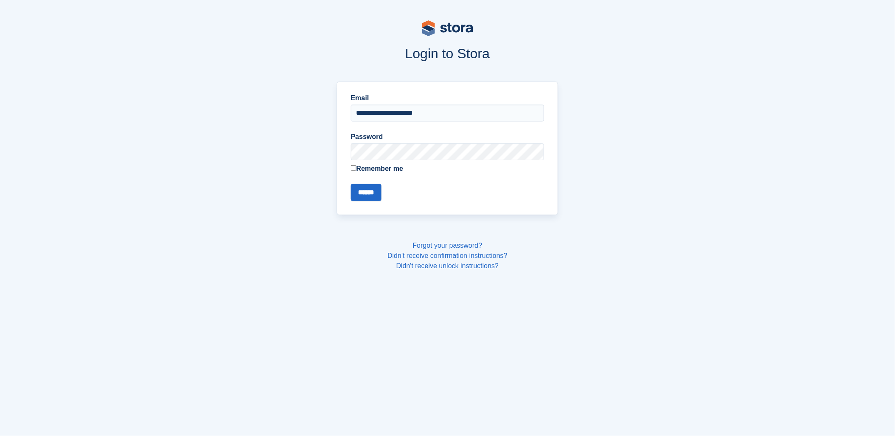 The width and height of the screenshot is (895, 436). Describe the element at coordinates (447, 255) in the screenshot. I see `a: Didn't receive confirmation instructions?` at that location.